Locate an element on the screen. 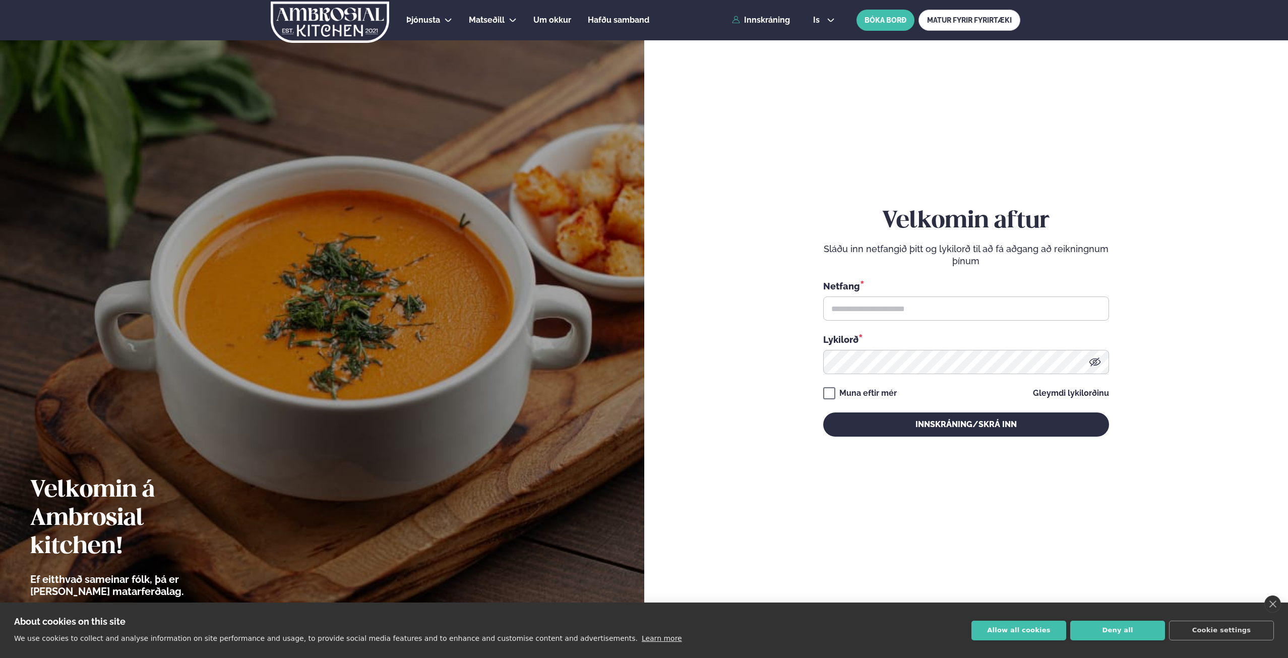 The image size is (1288, 658). p: Sláðu inn netfangið þitt og lykilorð til að fá aðgang að reikningnum þínum is located at coordinates (966, 255).